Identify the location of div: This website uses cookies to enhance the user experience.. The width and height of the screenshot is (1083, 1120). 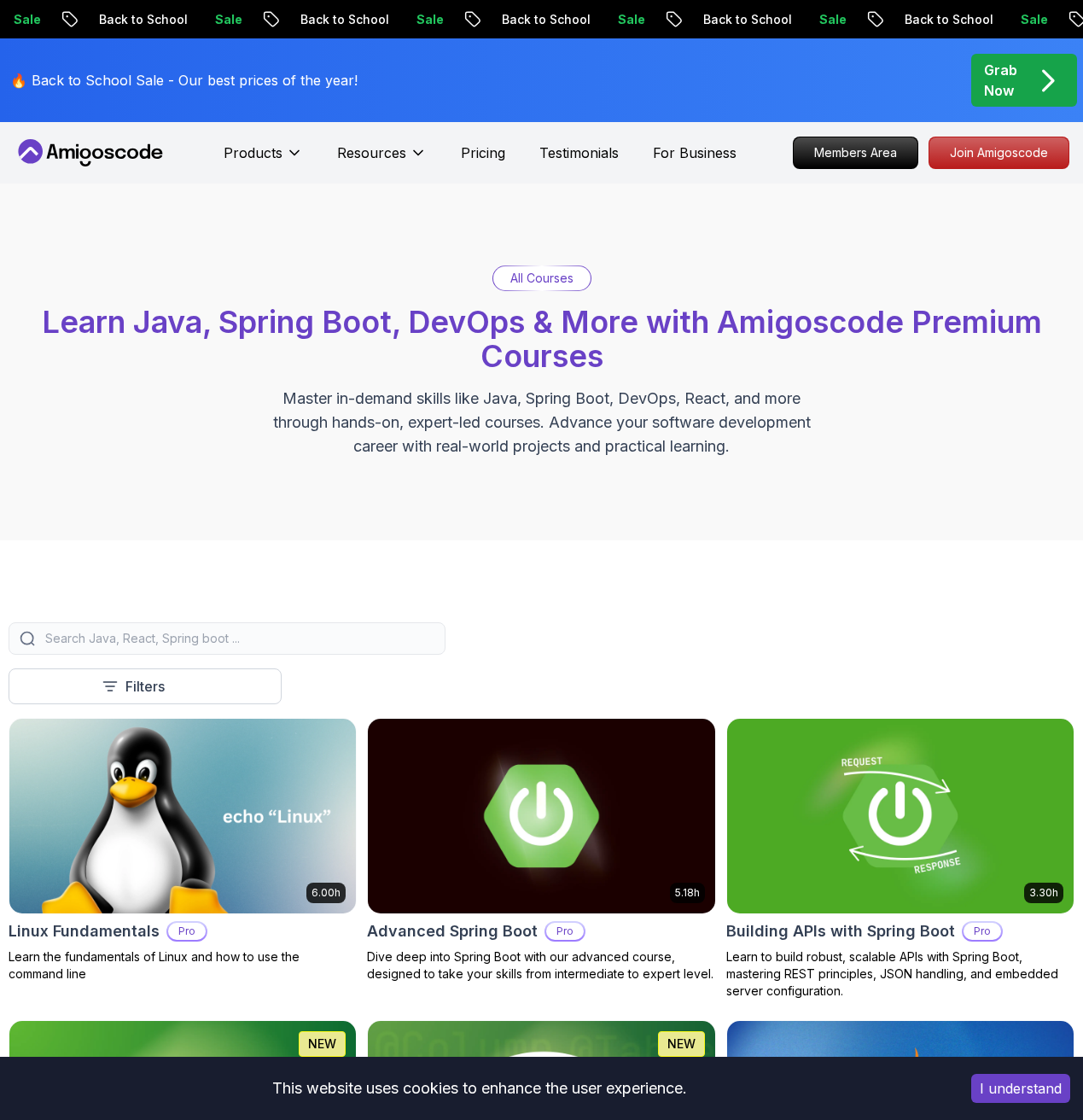
(479, 1088).